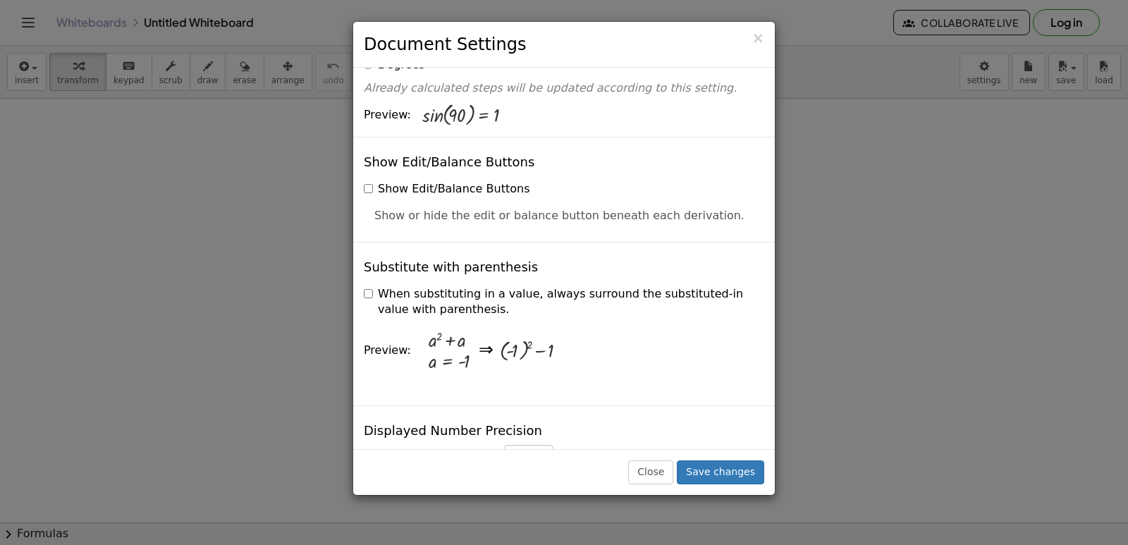  What do you see at coordinates (450, 267) in the screenshot?
I see `h4: Substitute with parenthesis` at bounding box center [450, 267].